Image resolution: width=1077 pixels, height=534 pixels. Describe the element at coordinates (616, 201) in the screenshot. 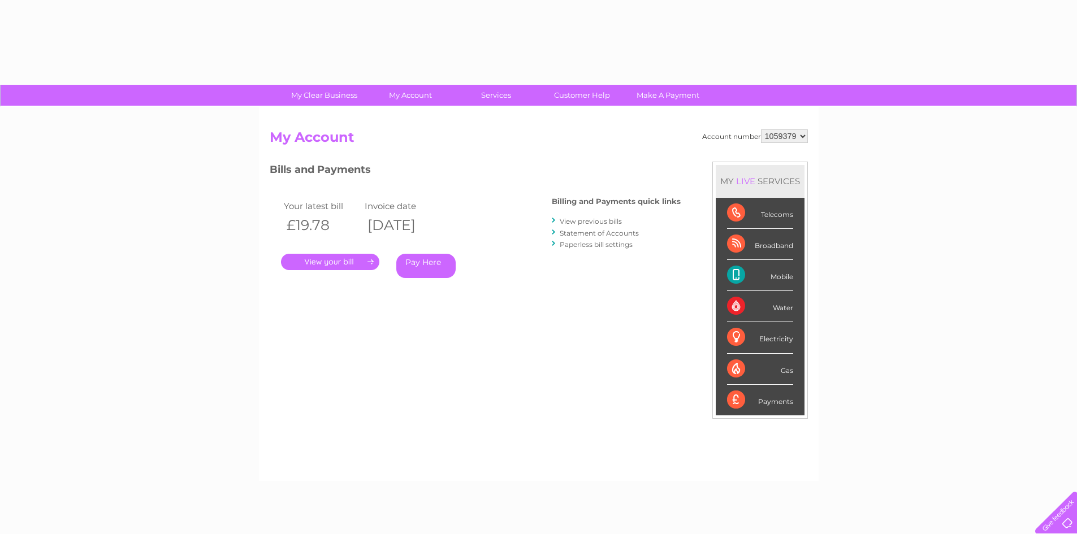

I see `h4: Billing and Payments quick links` at that location.